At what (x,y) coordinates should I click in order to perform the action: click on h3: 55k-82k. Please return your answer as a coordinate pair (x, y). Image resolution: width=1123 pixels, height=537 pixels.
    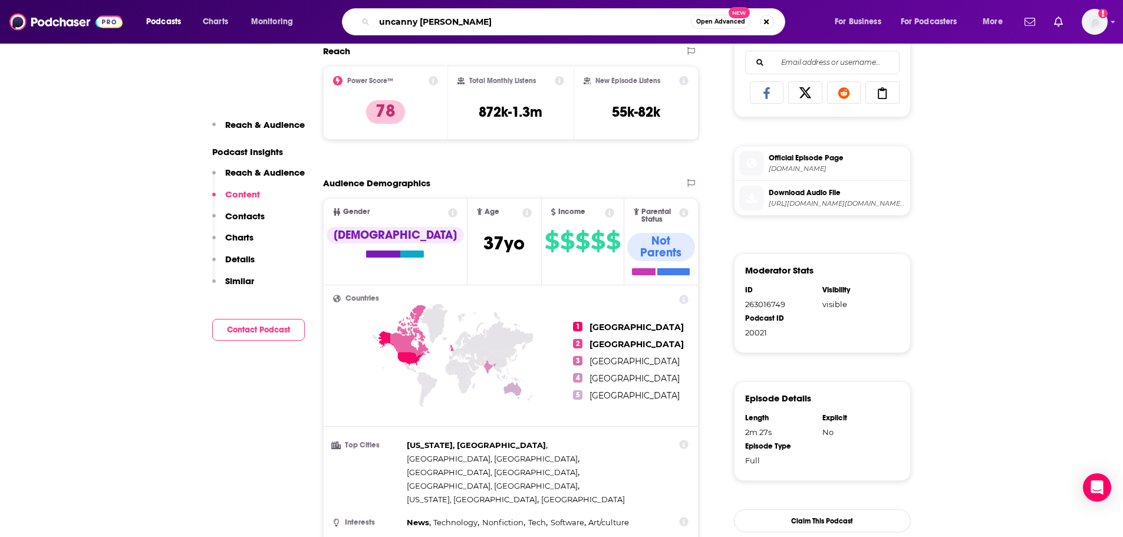
    Looking at the image, I should click on (636, 112).